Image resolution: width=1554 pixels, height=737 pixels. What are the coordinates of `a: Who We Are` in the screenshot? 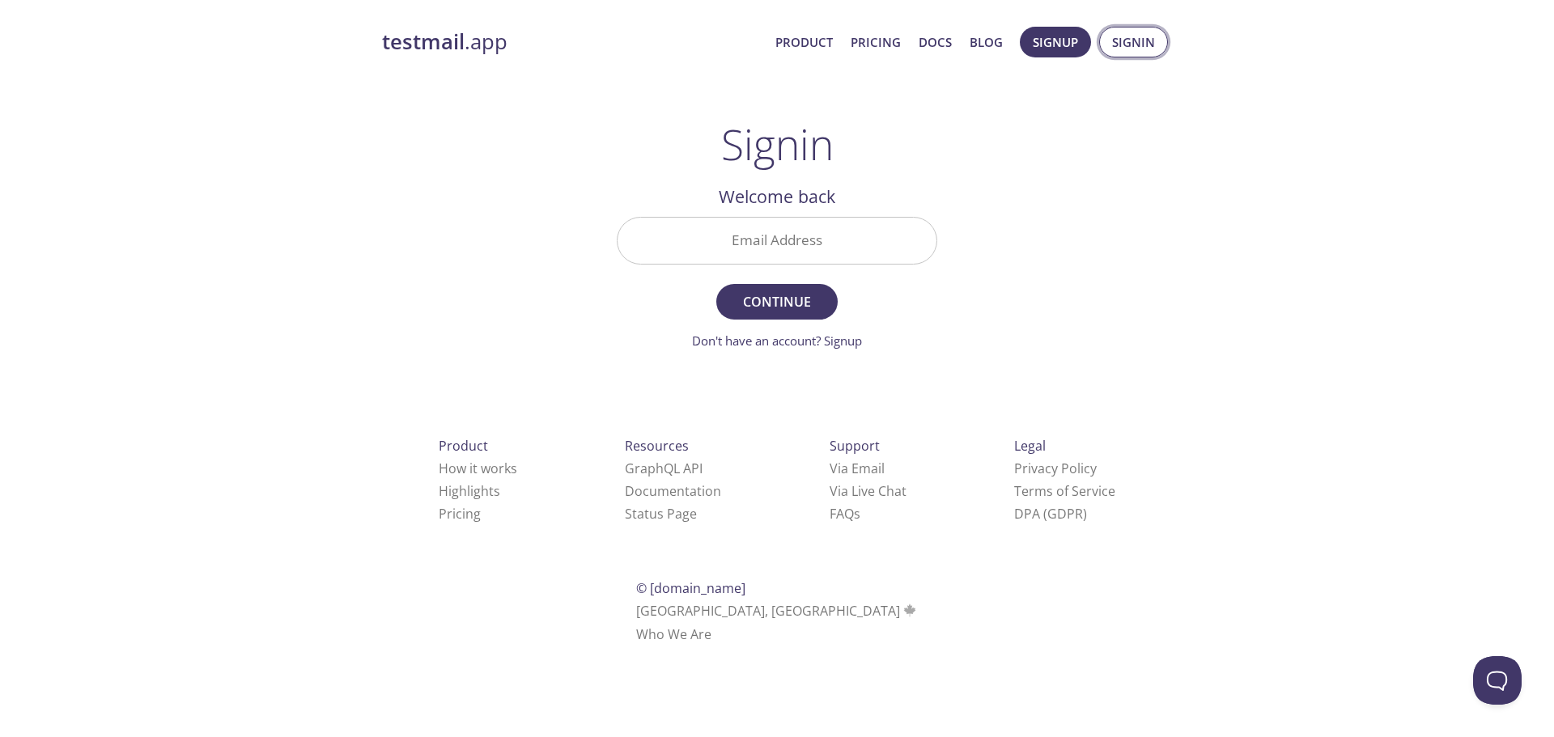 It's located at (674, 635).